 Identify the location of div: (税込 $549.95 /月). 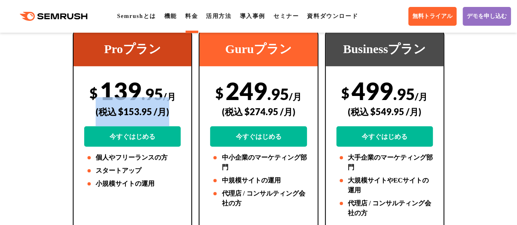
(385, 112).